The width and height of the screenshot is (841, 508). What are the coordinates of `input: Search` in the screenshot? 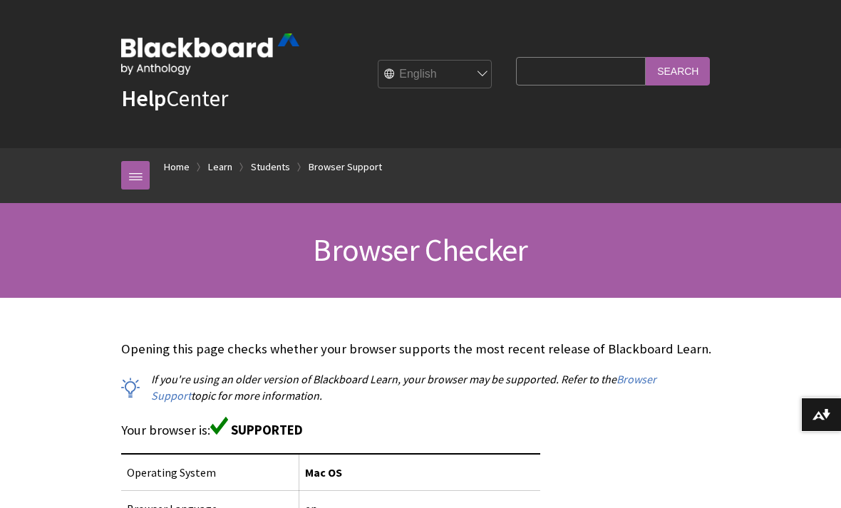 It's located at (678, 71).